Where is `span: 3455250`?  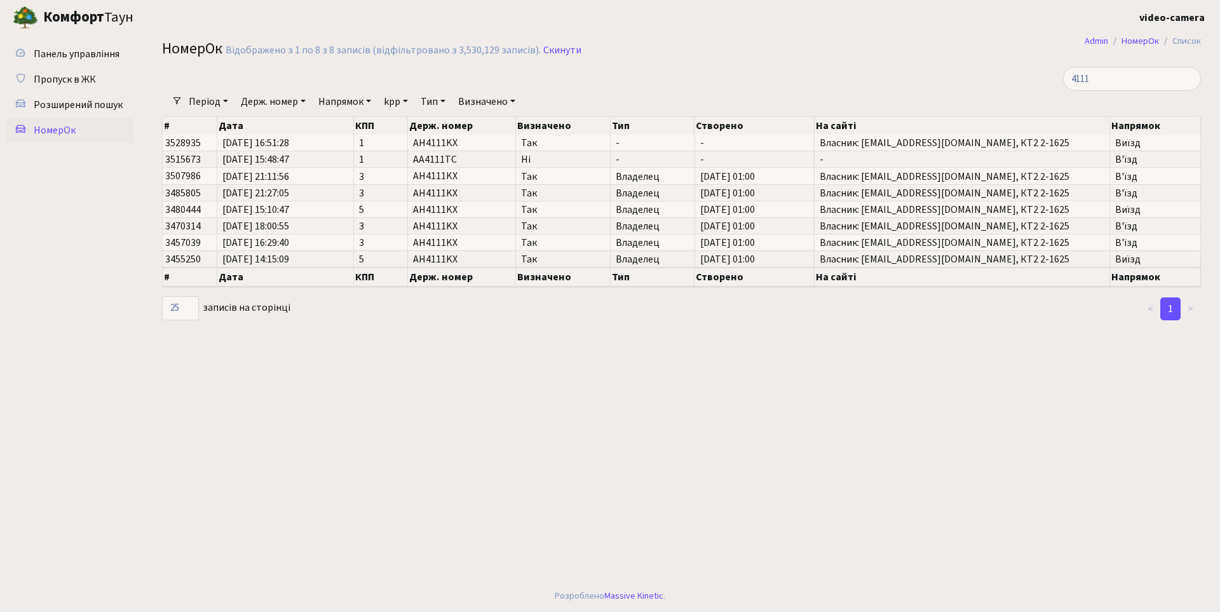 span: 3455250 is located at coordinates (183, 259).